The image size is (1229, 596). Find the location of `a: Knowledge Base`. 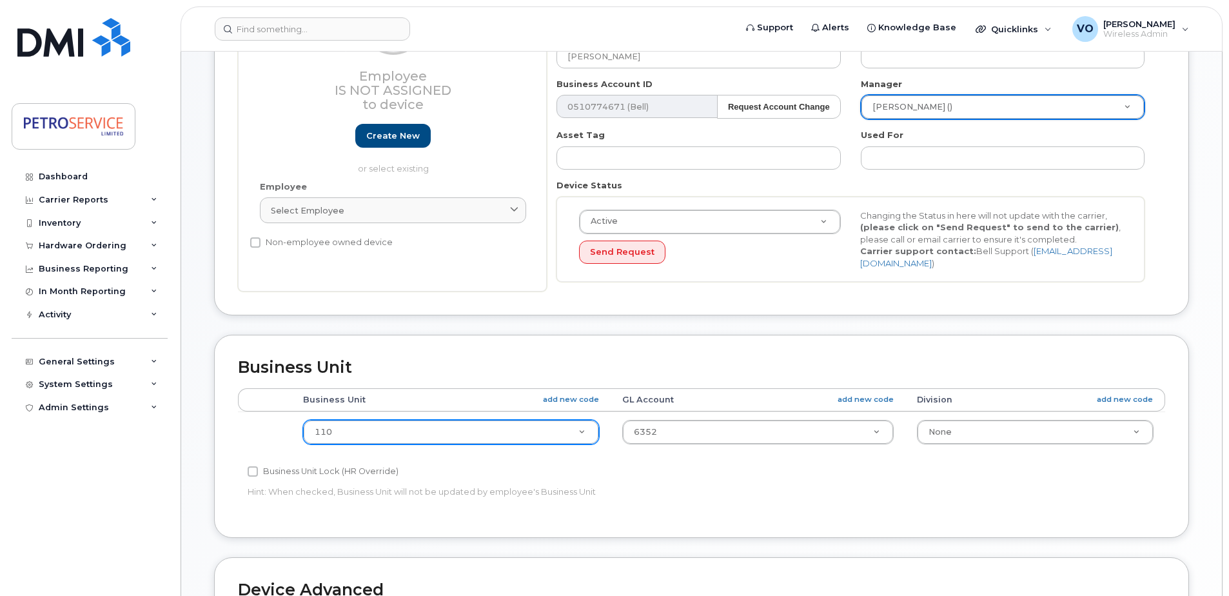

a: Knowledge Base is located at coordinates (911, 28).